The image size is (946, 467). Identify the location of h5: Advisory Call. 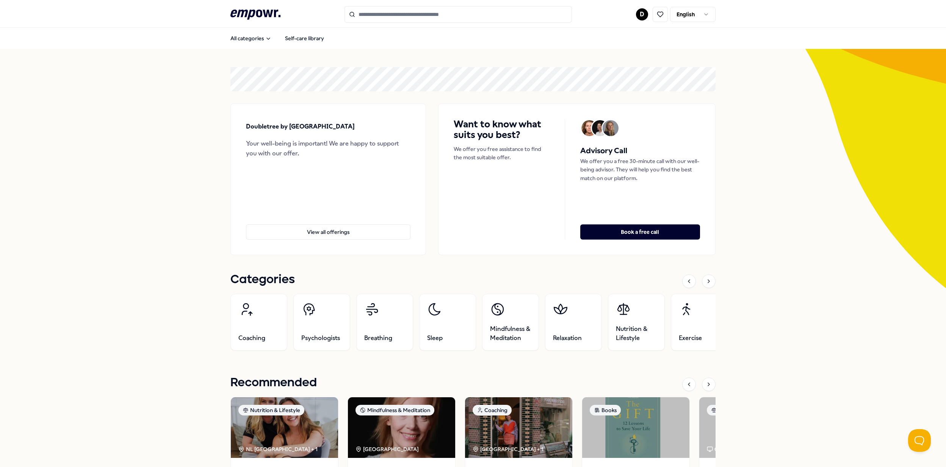
(640, 151).